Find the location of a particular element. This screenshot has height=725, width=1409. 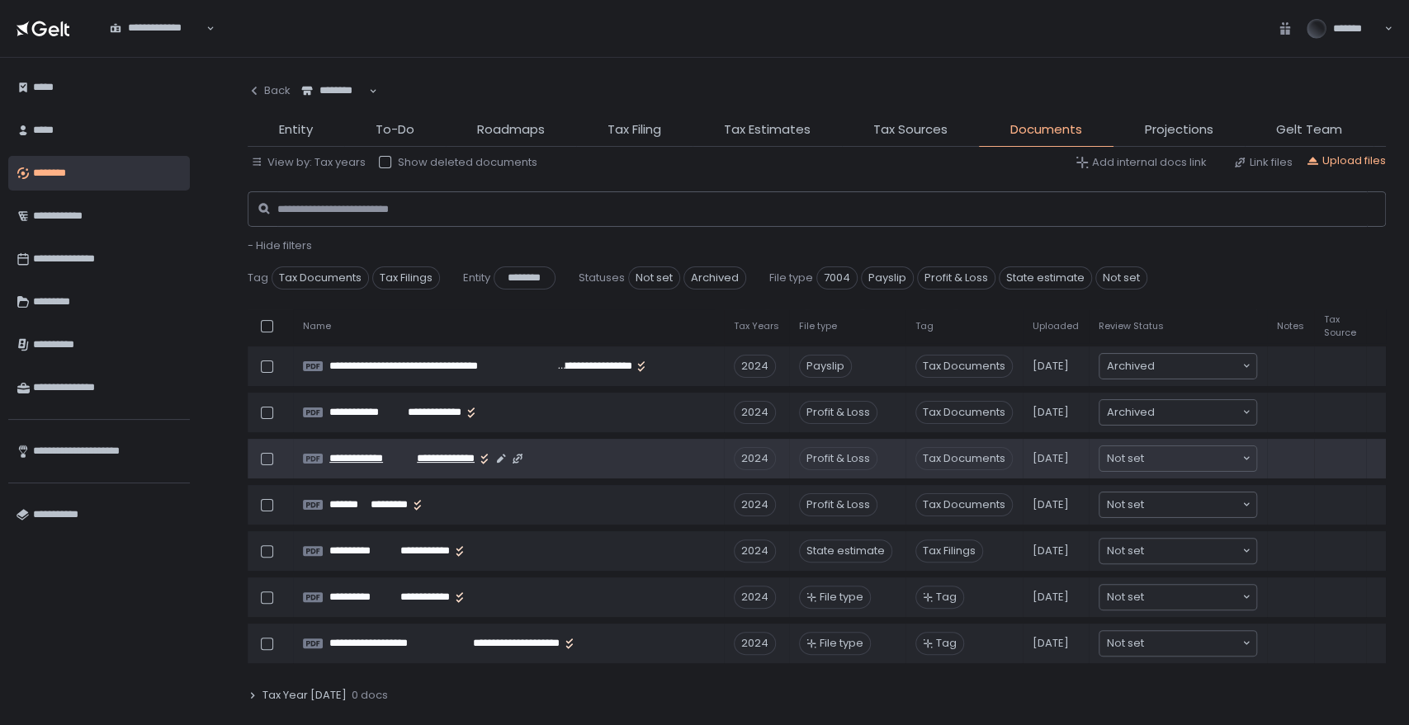

span: 7004 is located at coordinates (837, 278).